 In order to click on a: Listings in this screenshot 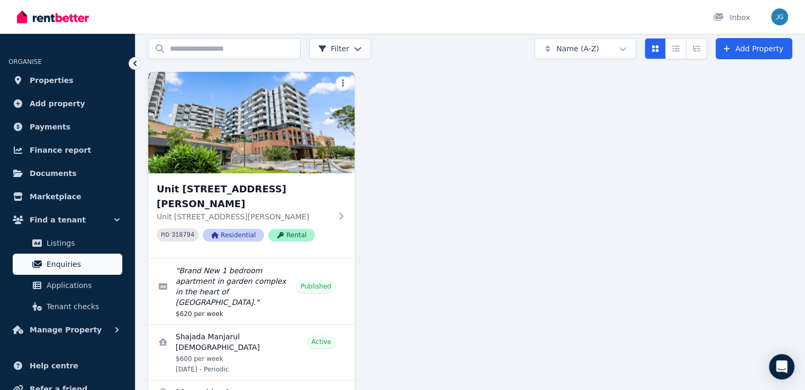, I will do `click(67, 243)`.